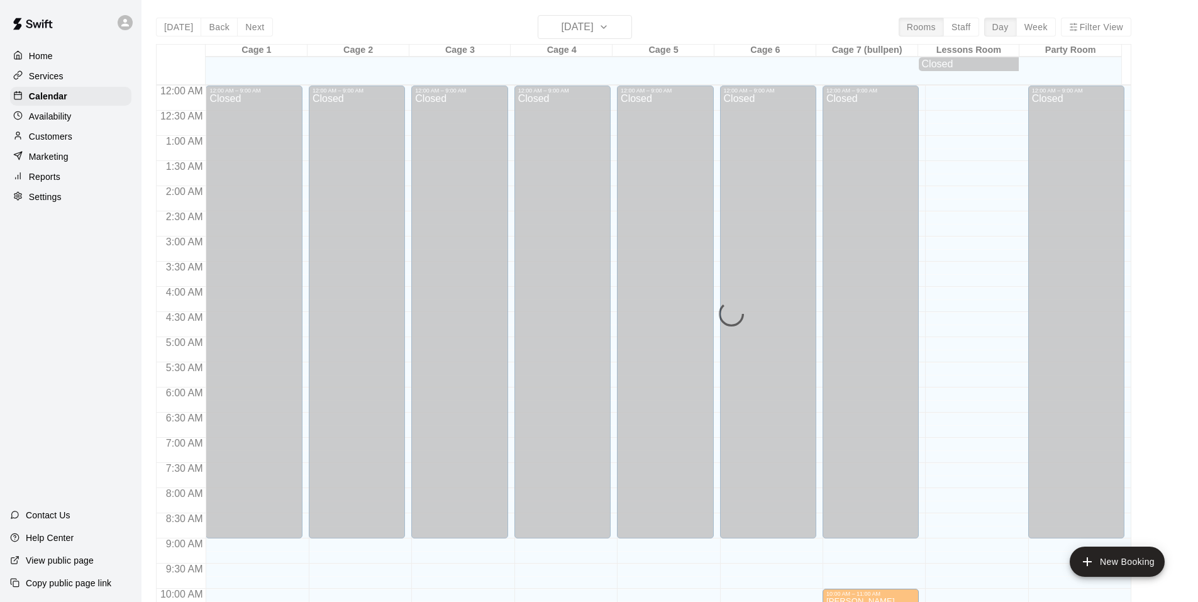 The image size is (1198, 602). What do you see at coordinates (70, 116) in the screenshot?
I see `div: Availability` at bounding box center [70, 116].